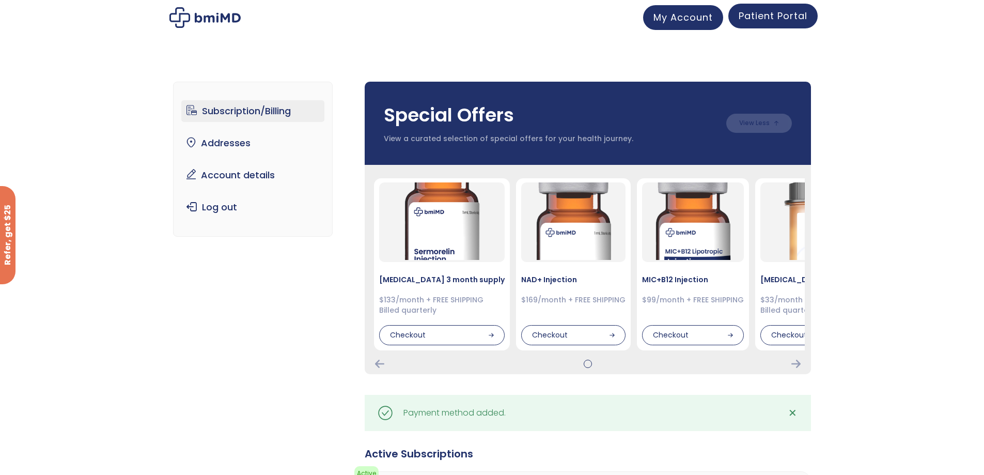 This screenshot has width=984, height=475. I want to click on div: Active Subscriptions, so click(588, 453).